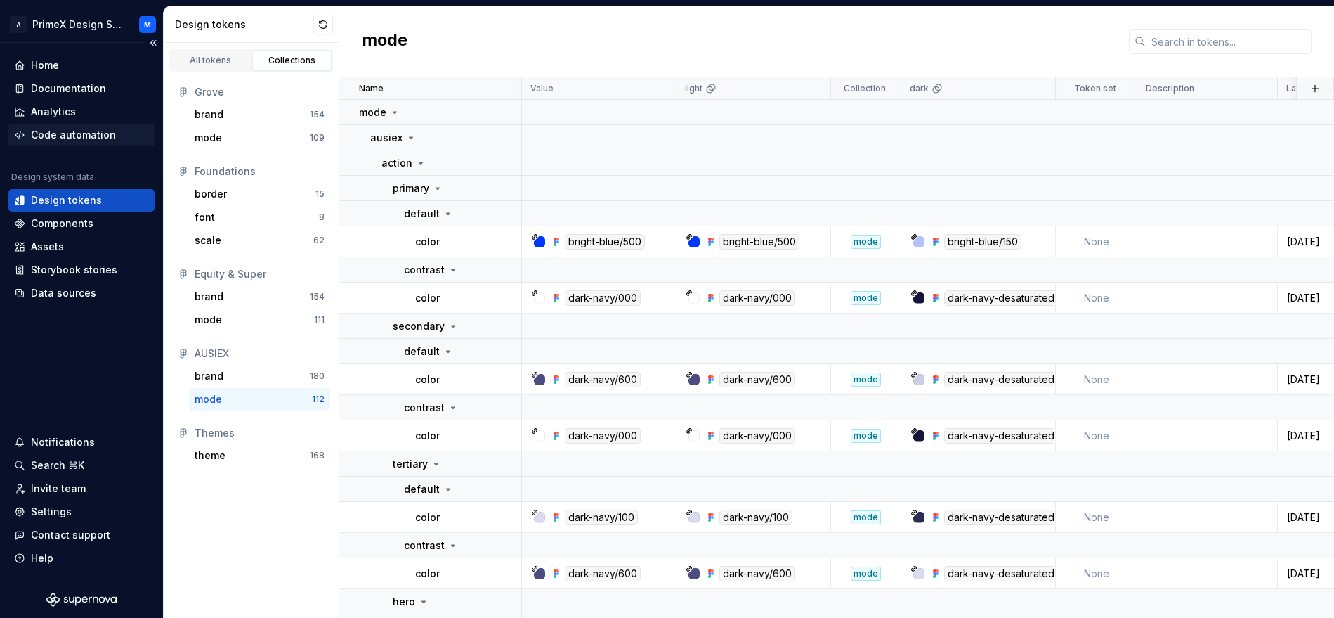 The height and width of the screenshot is (618, 1334). Describe the element at coordinates (259, 399) in the screenshot. I see `button: mode112` at that location.